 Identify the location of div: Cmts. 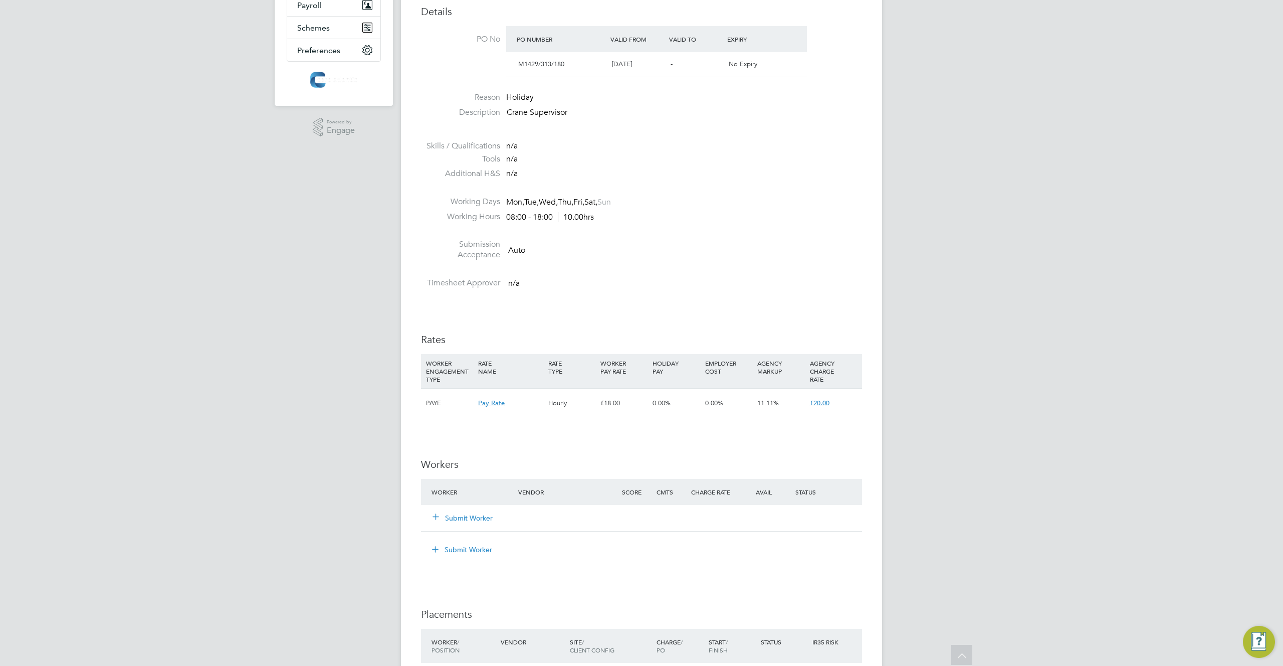
(671, 492).